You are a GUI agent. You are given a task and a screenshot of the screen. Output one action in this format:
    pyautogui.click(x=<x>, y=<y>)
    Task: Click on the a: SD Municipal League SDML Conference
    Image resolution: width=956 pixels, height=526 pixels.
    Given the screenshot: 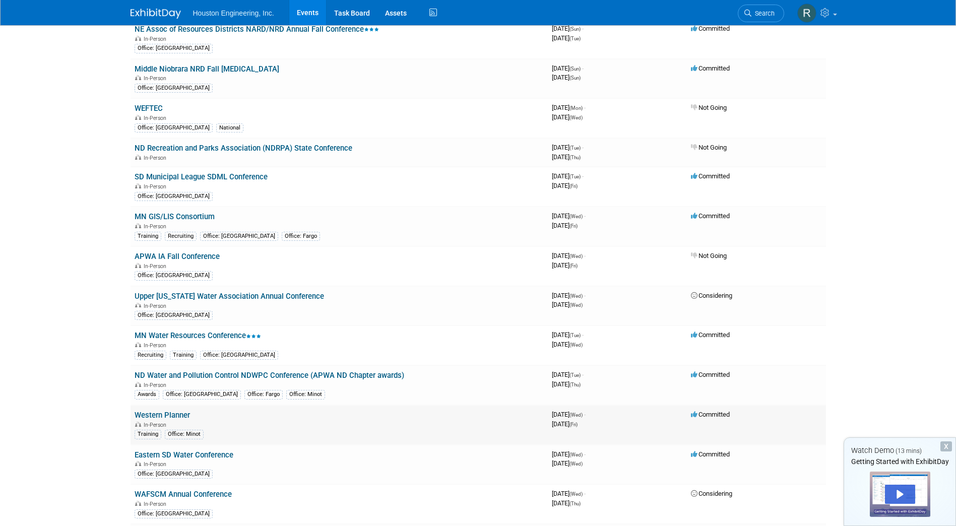 What is the action you would take?
    pyautogui.click(x=201, y=177)
    